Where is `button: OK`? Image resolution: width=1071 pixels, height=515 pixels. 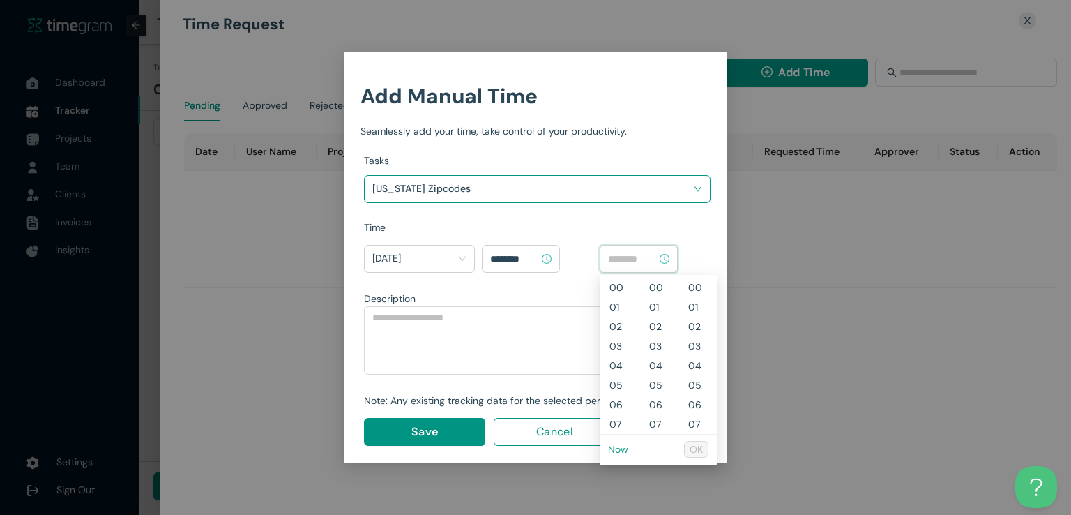
button: OK is located at coordinates (696, 449).